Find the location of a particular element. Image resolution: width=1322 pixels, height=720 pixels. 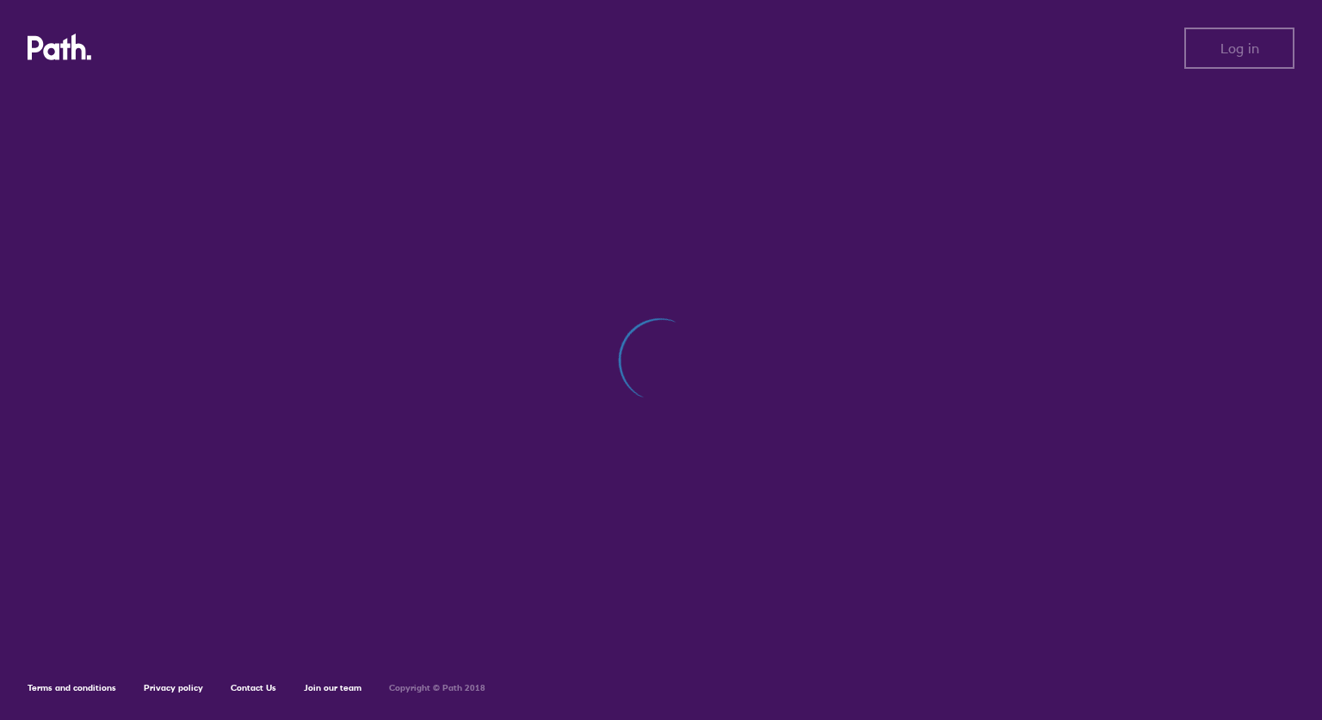

button: Log in is located at coordinates (1239, 48).